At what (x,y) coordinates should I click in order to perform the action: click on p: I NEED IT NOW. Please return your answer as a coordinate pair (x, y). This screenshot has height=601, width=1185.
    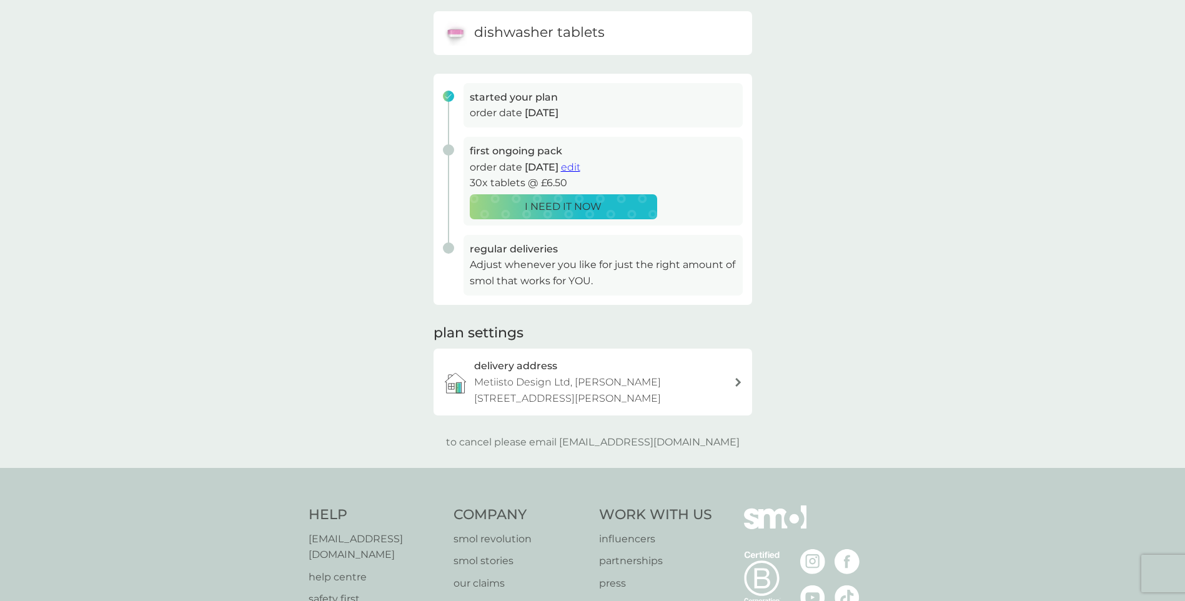
    Looking at the image, I should click on (563, 207).